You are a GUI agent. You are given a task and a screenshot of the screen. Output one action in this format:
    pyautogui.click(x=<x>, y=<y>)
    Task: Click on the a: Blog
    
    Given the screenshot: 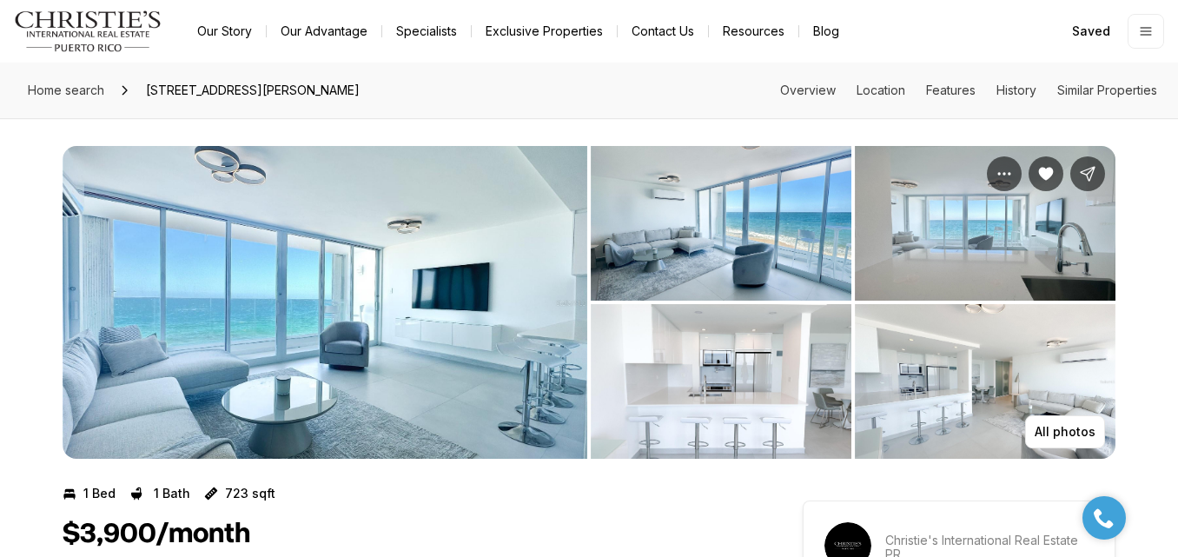 What is the action you would take?
    pyautogui.click(x=826, y=31)
    